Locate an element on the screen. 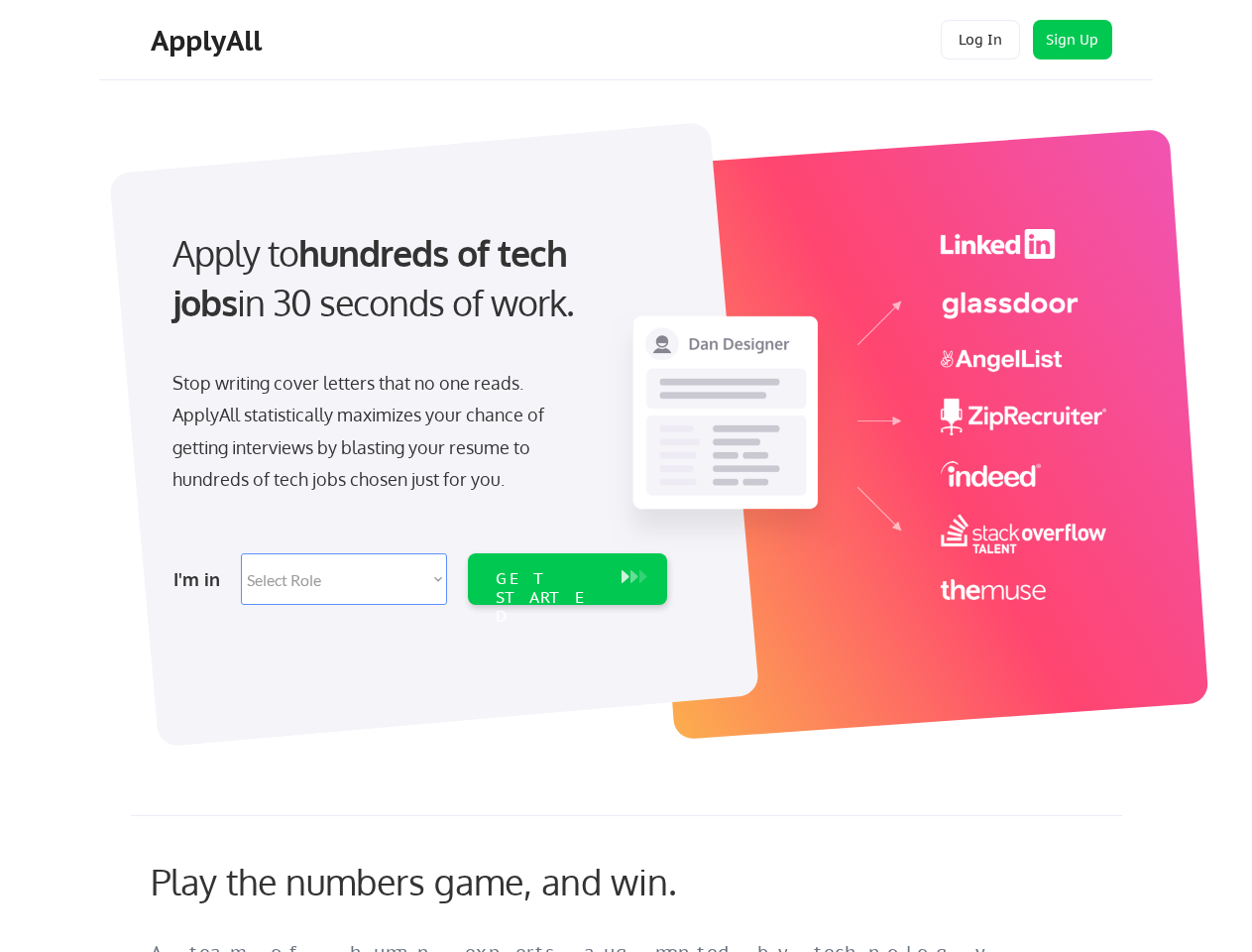 This screenshot has width=1252, height=952. button: Sign Up is located at coordinates (1073, 40).